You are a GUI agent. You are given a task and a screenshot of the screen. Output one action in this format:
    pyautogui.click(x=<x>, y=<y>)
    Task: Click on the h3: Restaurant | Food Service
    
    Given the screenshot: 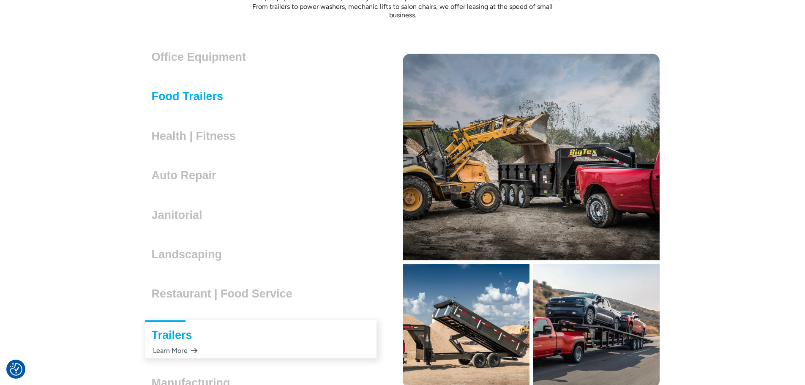 What is the action you would take?
    pyautogui.click(x=225, y=294)
    